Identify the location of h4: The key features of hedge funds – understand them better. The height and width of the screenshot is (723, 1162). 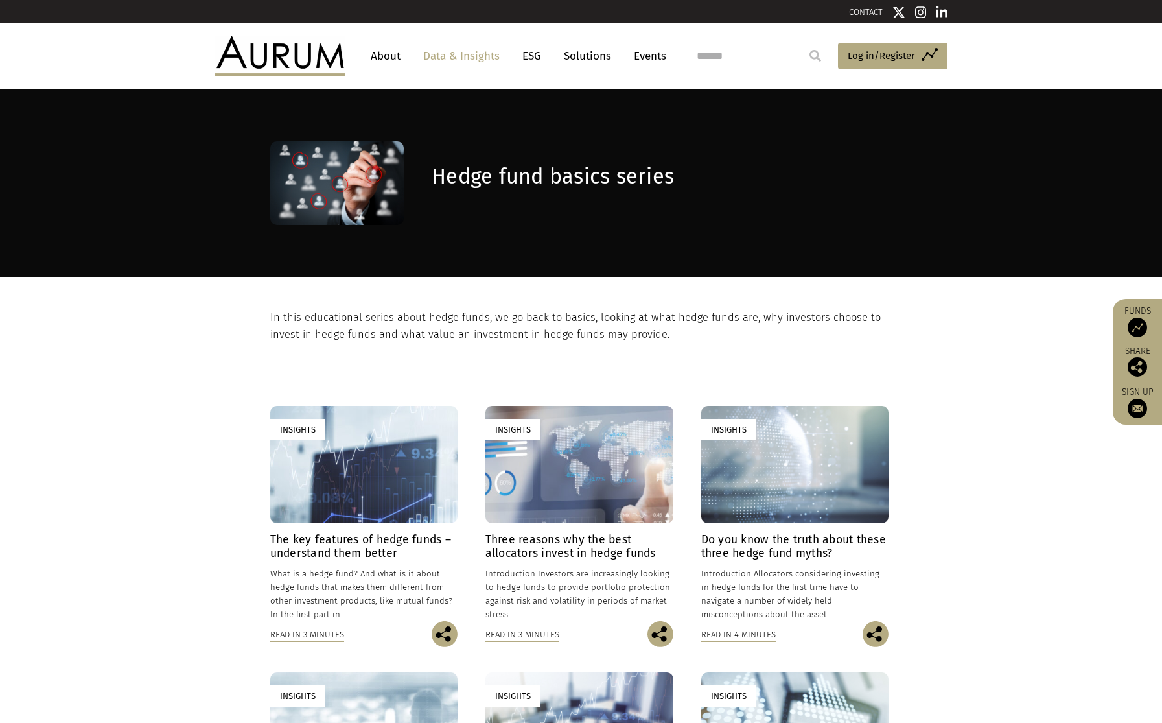
(364, 546).